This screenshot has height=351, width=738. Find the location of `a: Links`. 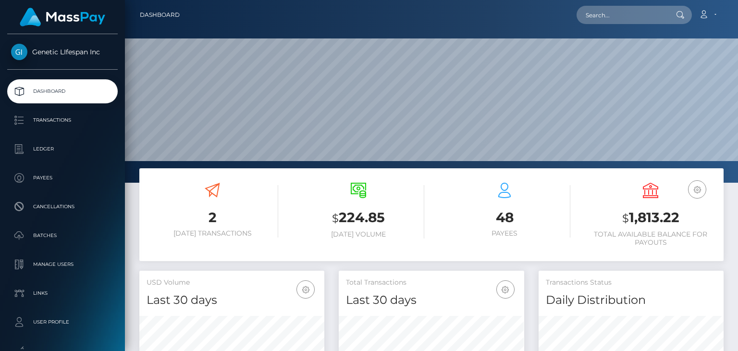

a: Links is located at coordinates (62, 293).